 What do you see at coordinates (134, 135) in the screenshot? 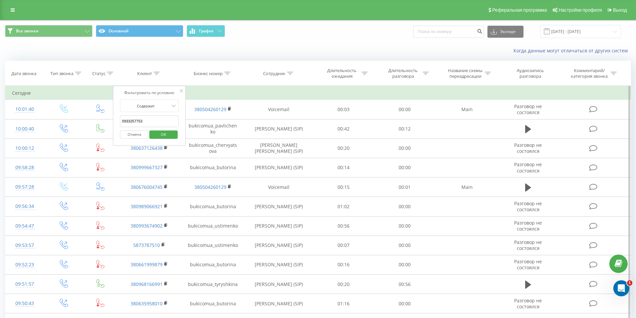
I see `button: Отмена` at bounding box center [134, 135].